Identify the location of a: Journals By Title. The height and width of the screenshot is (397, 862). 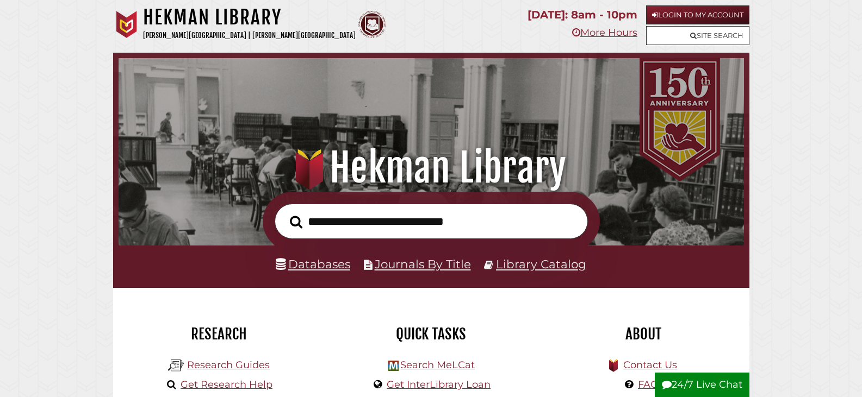
(422, 264).